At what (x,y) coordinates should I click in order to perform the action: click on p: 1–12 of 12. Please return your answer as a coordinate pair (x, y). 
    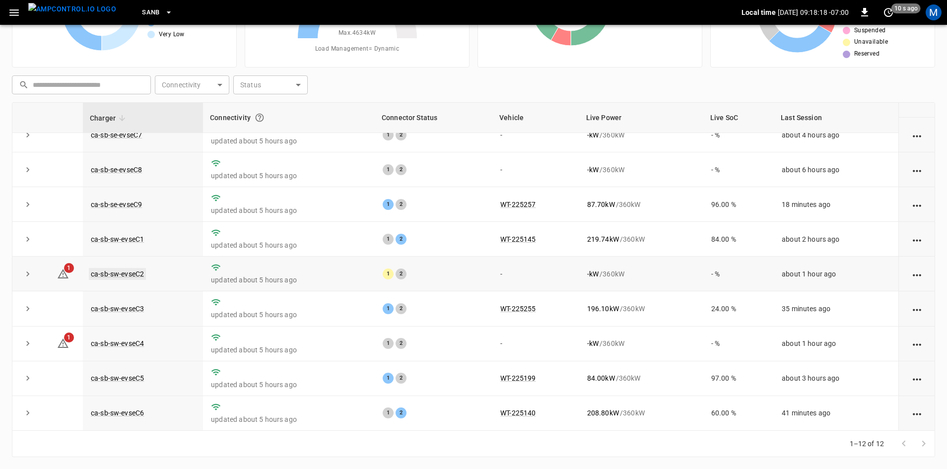
    Looking at the image, I should click on (867, 444).